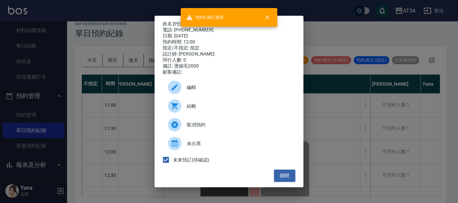 Image resolution: width=458 pixels, height=203 pixels. What do you see at coordinates (205, 17) in the screenshot?
I see `span: 預約紀錄已更新` at bounding box center [205, 17].